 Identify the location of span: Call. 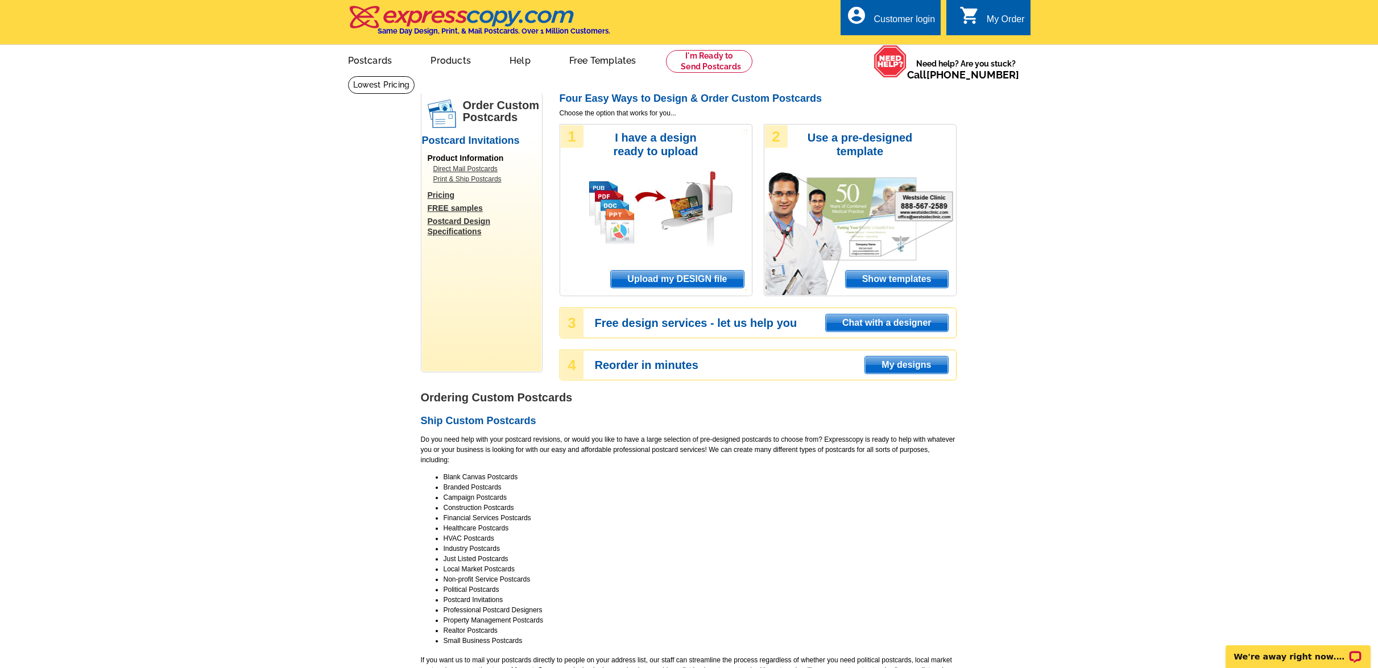
(963, 75).